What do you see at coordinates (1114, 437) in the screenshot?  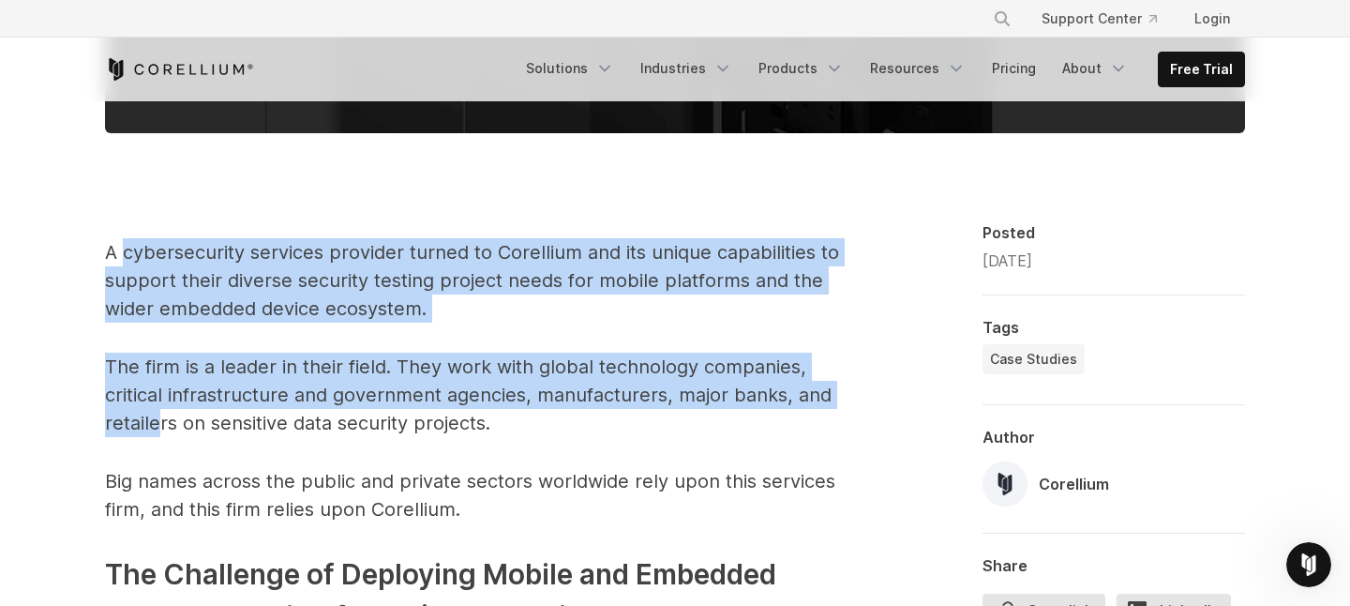 I see `div: Author` at bounding box center [1114, 437].